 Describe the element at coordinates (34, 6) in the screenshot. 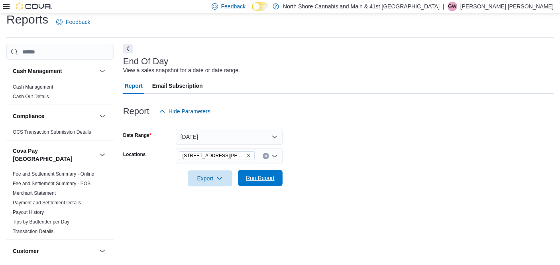

I see `img: Cova` at that location.